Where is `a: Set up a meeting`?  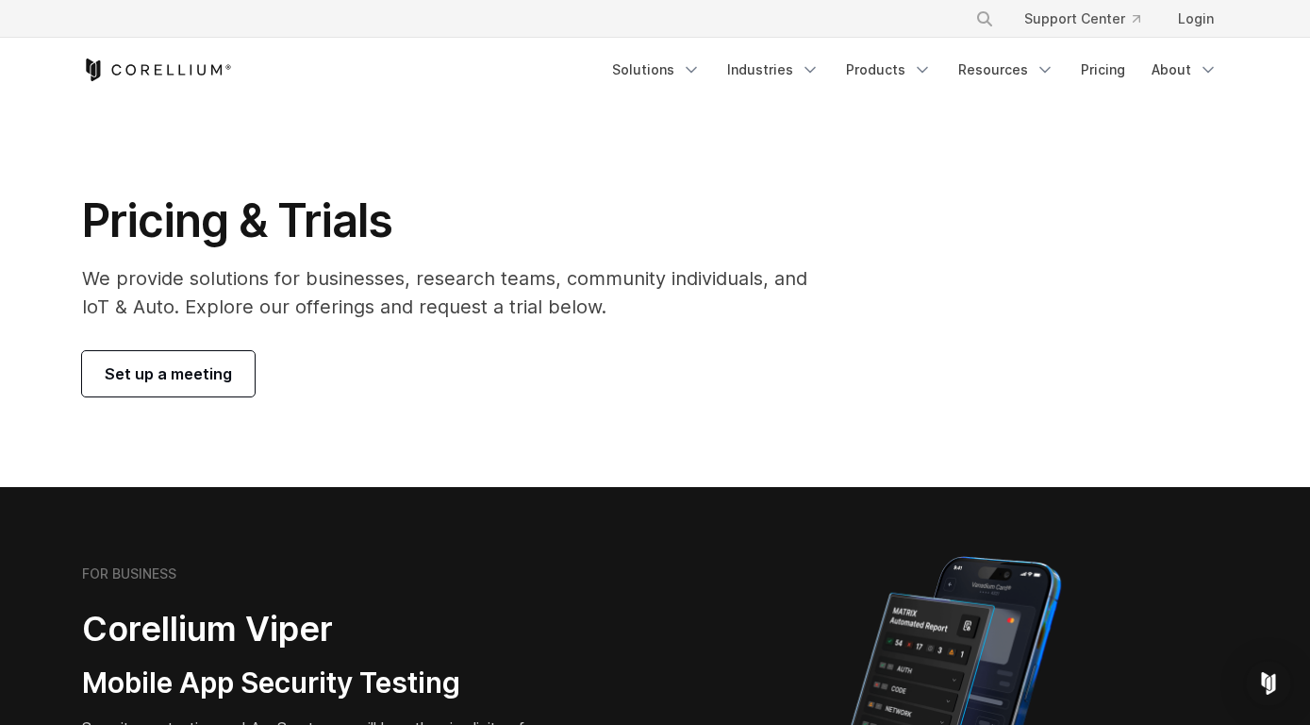
a: Set up a meeting is located at coordinates (168, 374).